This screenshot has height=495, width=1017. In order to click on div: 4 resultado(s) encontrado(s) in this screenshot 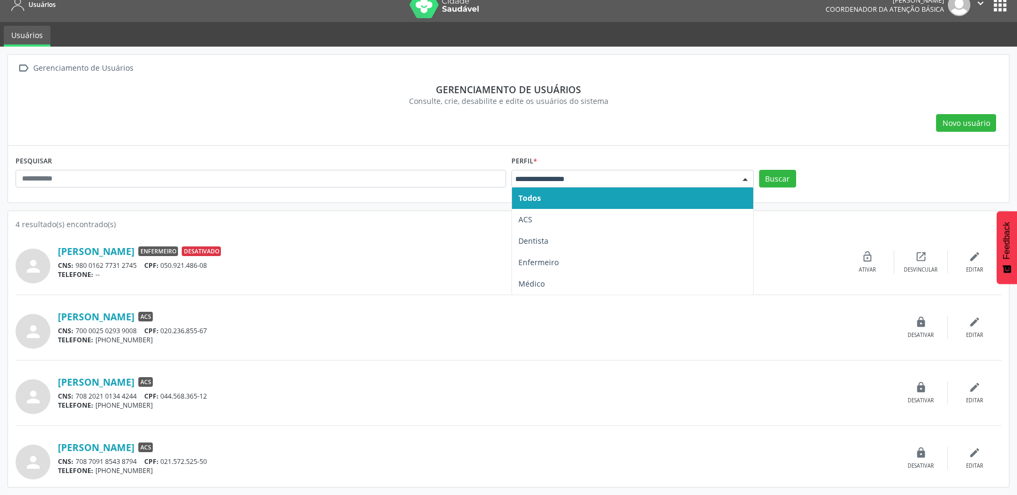, I will do `click(508, 224)`.